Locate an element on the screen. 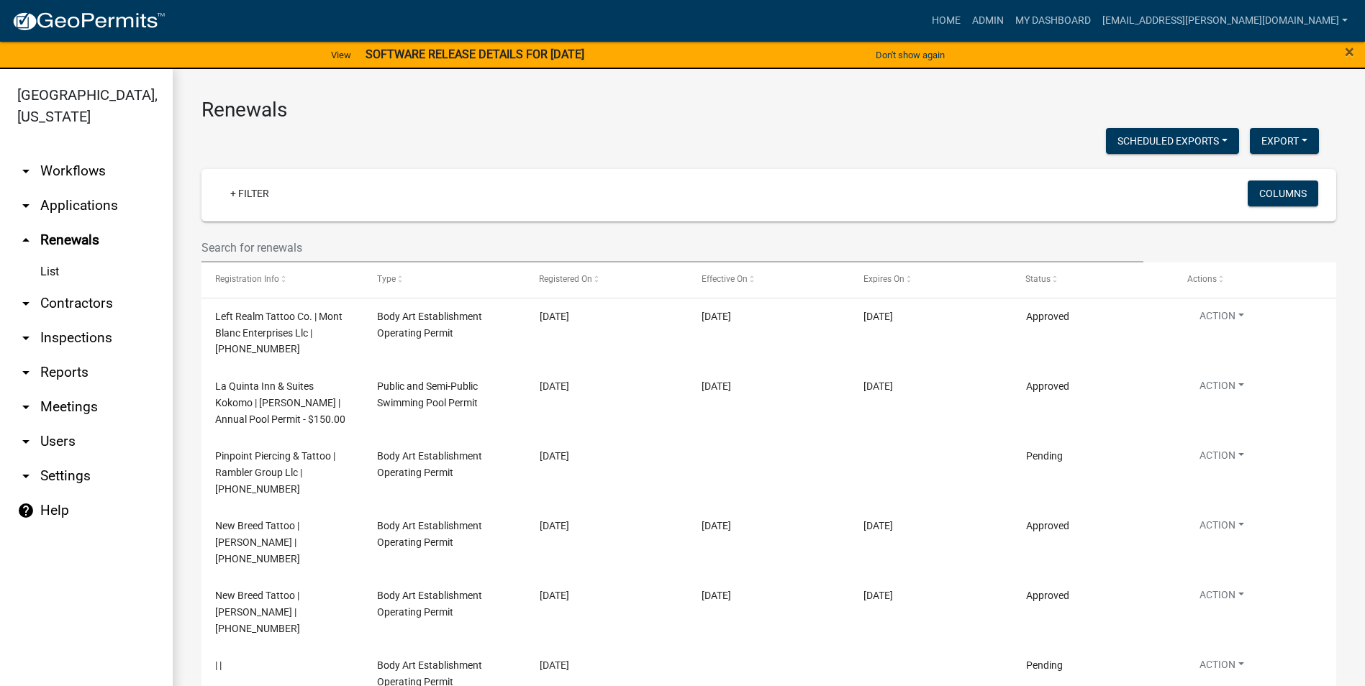  span: 4/30/2026 is located at coordinates (878, 386).